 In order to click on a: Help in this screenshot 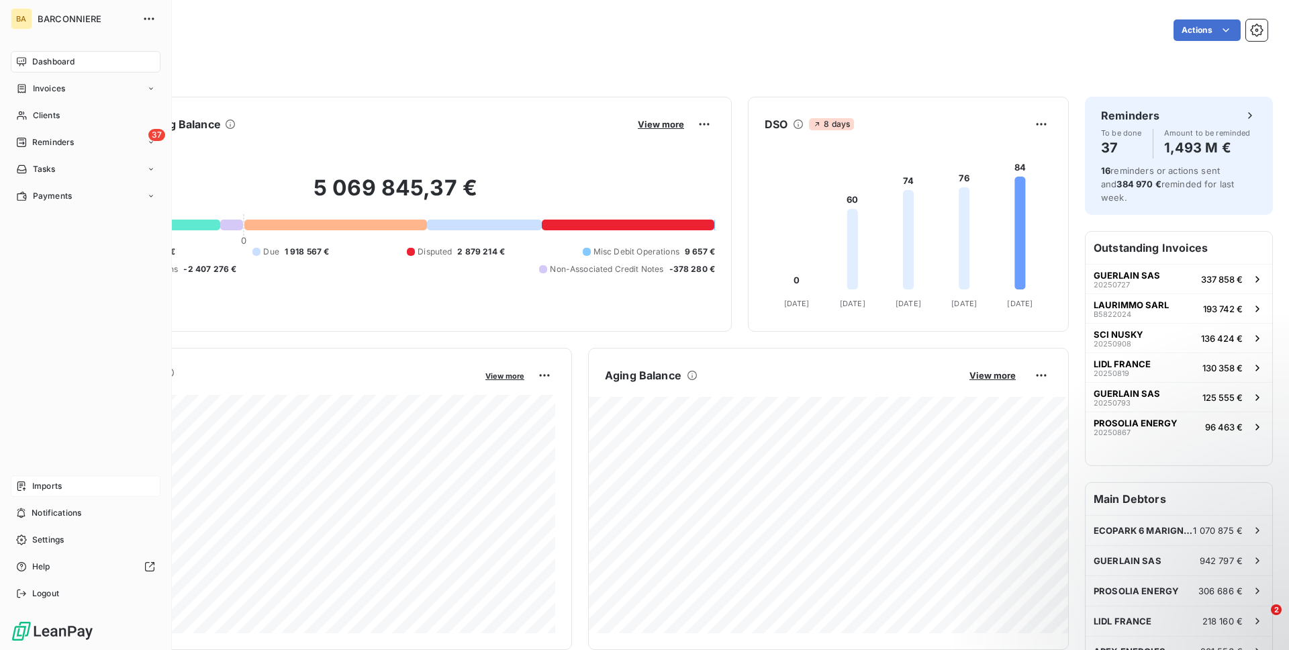, I will do `click(85, 567)`.